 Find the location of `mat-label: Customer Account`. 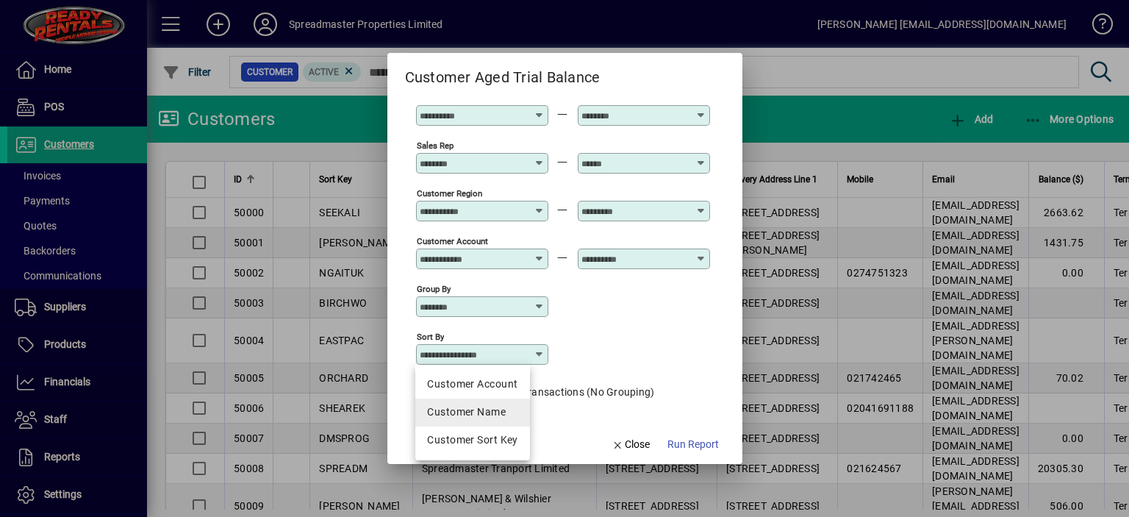

mat-label: Customer Account is located at coordinates (452, 241).